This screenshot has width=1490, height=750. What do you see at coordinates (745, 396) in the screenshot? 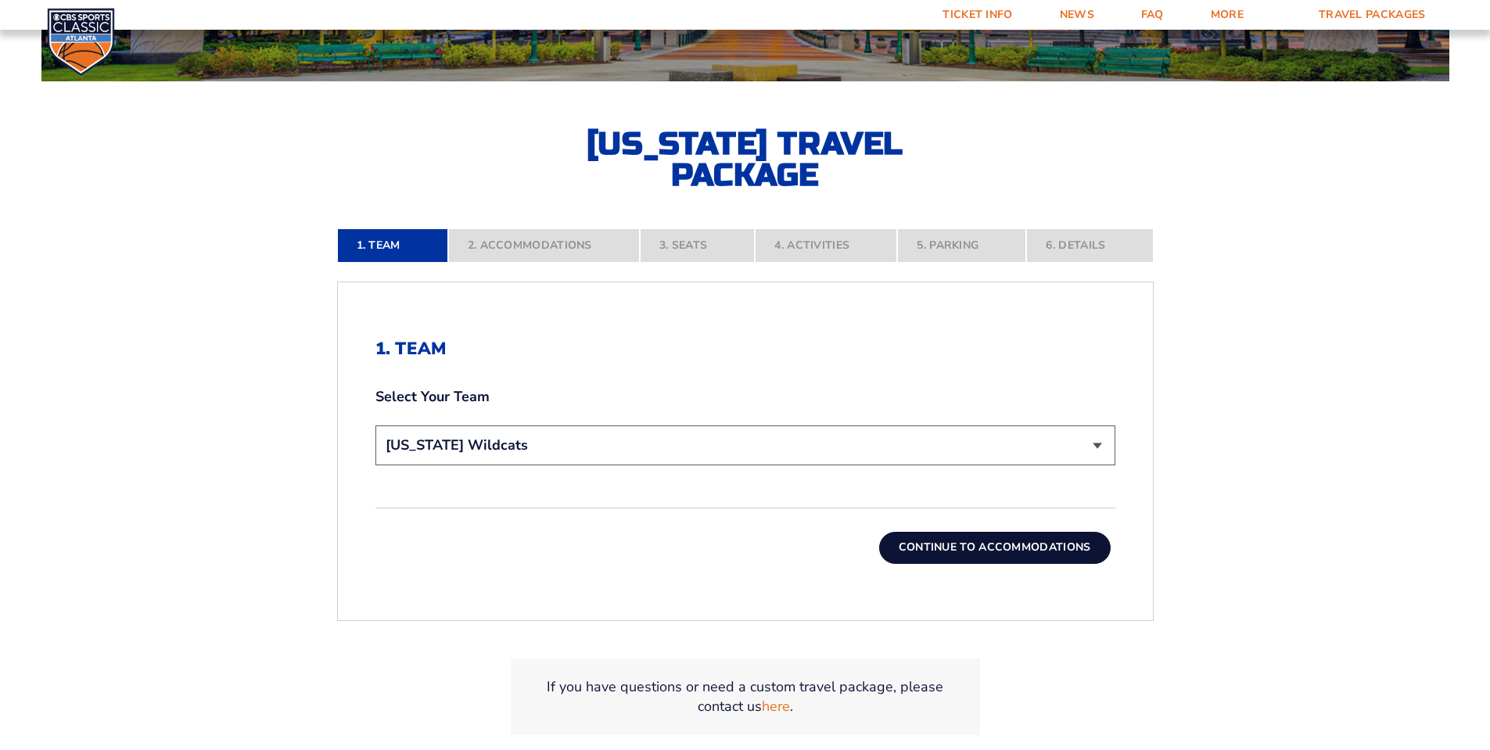
I see `label: Select Your Team` at bounding box center [745, 396].